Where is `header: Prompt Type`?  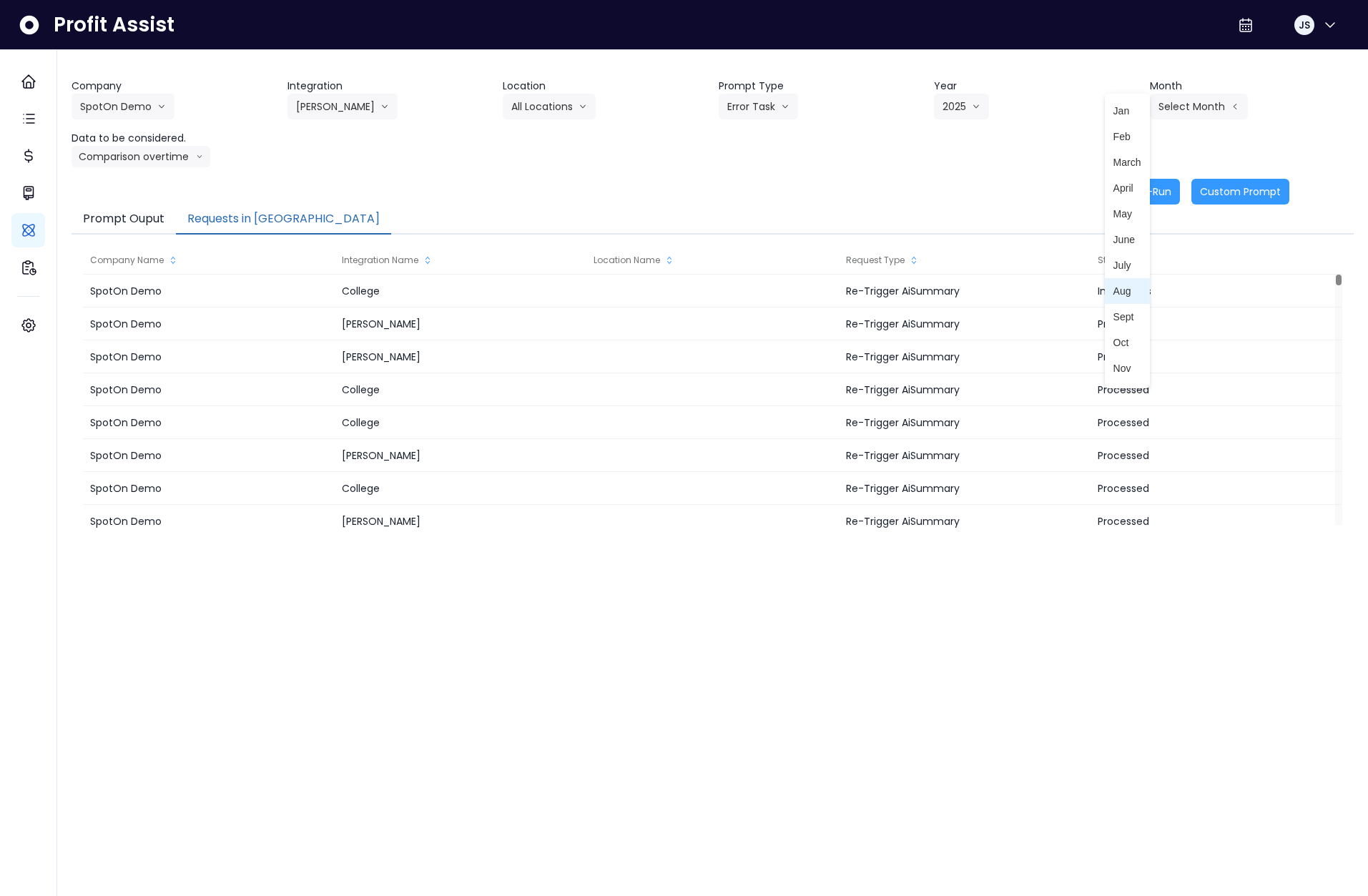 header: Prompt Type is located at coordinates (821, 86).